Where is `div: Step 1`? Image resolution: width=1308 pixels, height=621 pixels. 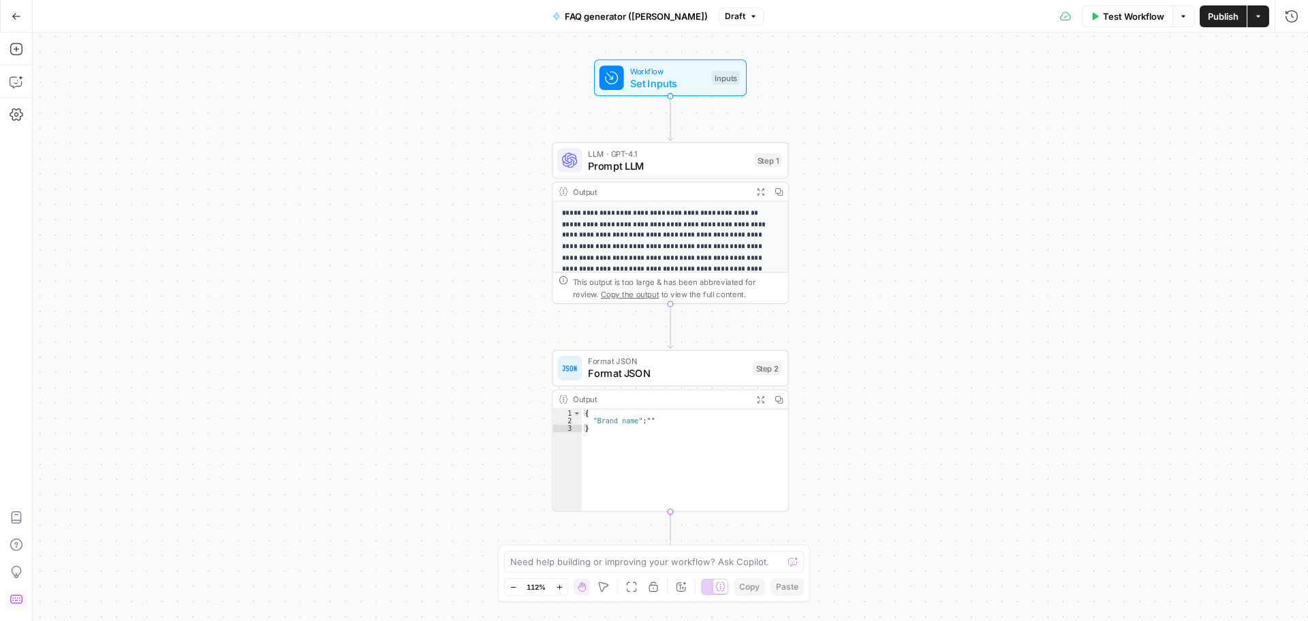 div: Step 1 is located at coordinates (768, 160).